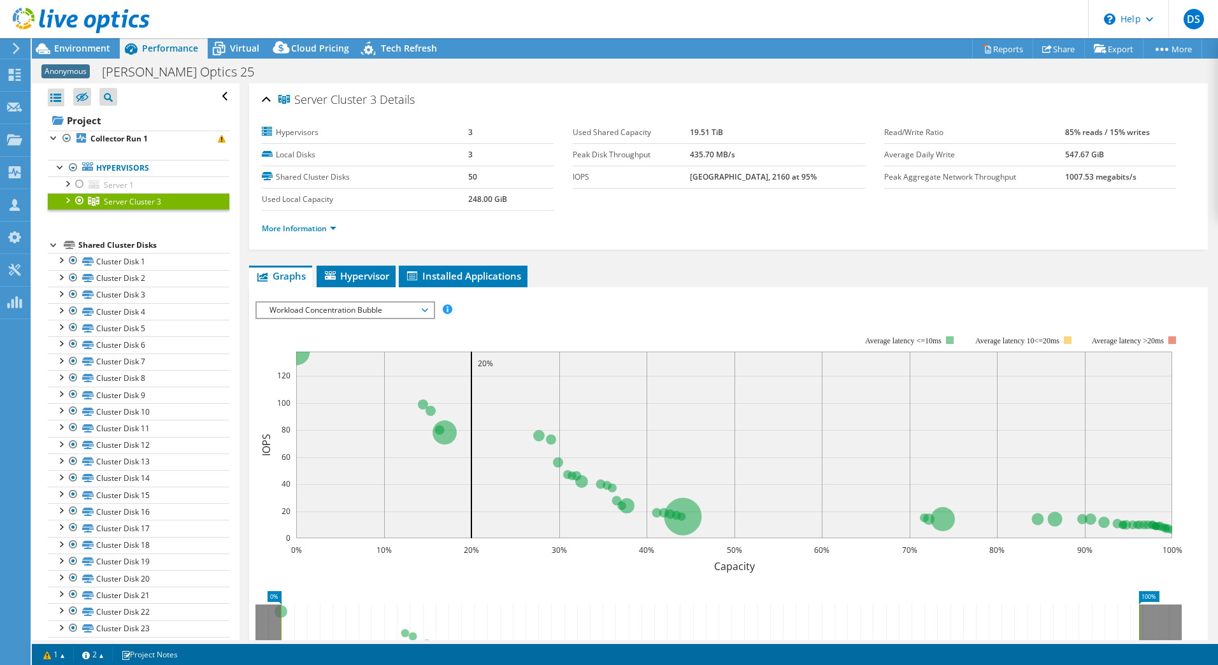  I want to click on span: Graphs, so click(280, 276).